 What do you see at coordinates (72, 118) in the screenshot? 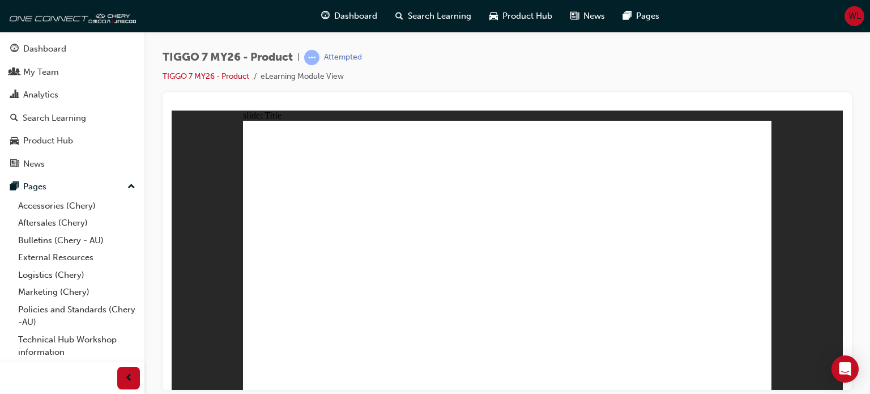
I see `a: Search Learning` at bounding box center [72, 118].